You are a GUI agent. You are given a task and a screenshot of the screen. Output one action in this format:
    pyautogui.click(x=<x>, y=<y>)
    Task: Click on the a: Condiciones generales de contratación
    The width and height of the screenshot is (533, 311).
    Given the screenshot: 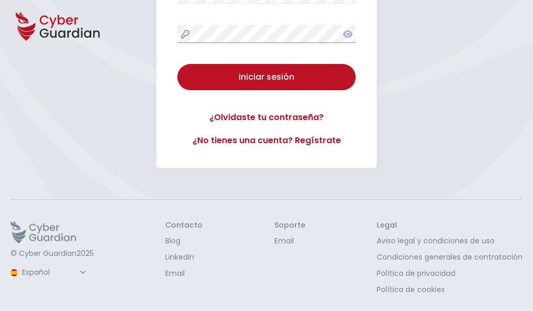 What is the action you would take?
    pyautogui.click(x=450, y=257)
    